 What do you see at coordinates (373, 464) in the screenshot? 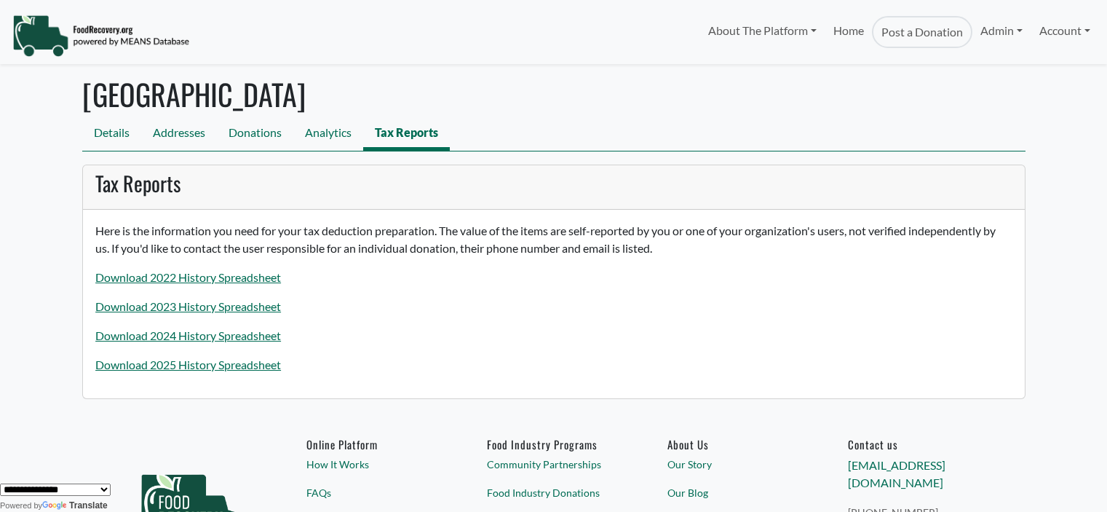
I see `a: How It Works` at bounding box center [373, 464].